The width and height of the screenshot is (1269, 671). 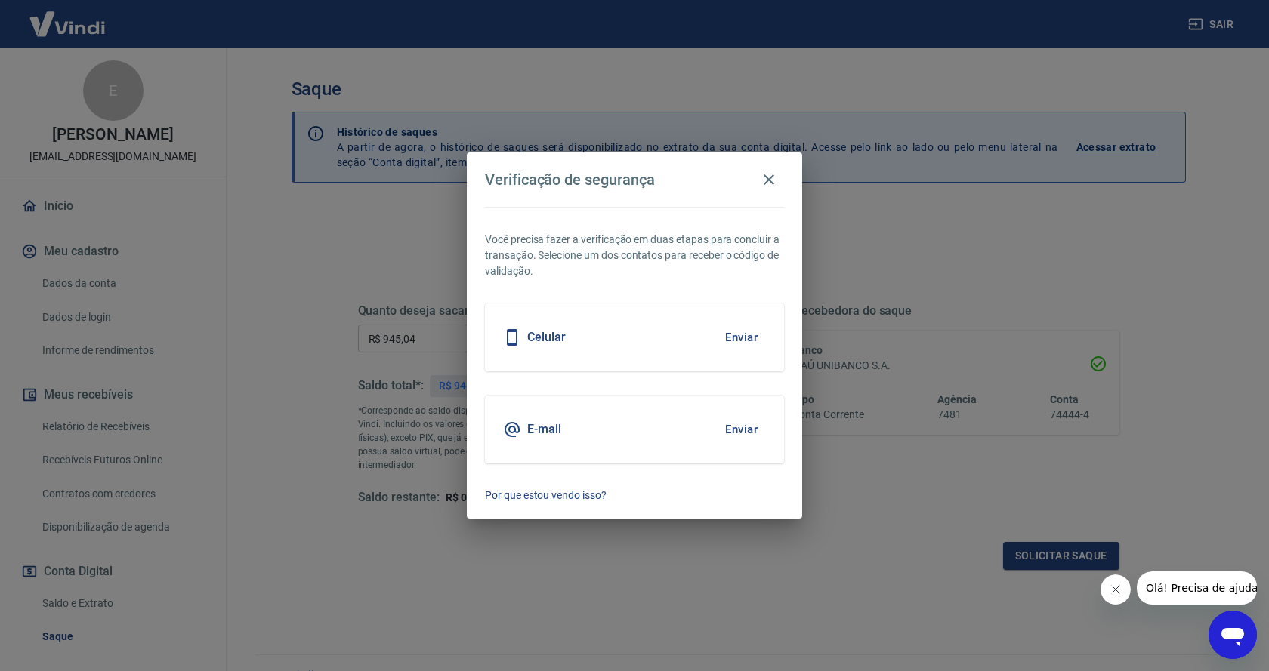 What do you see at coordinates (634, 495) in the screenshot?
I see `p: Por que estou vendo isso?` at bounding box center [634, 495].